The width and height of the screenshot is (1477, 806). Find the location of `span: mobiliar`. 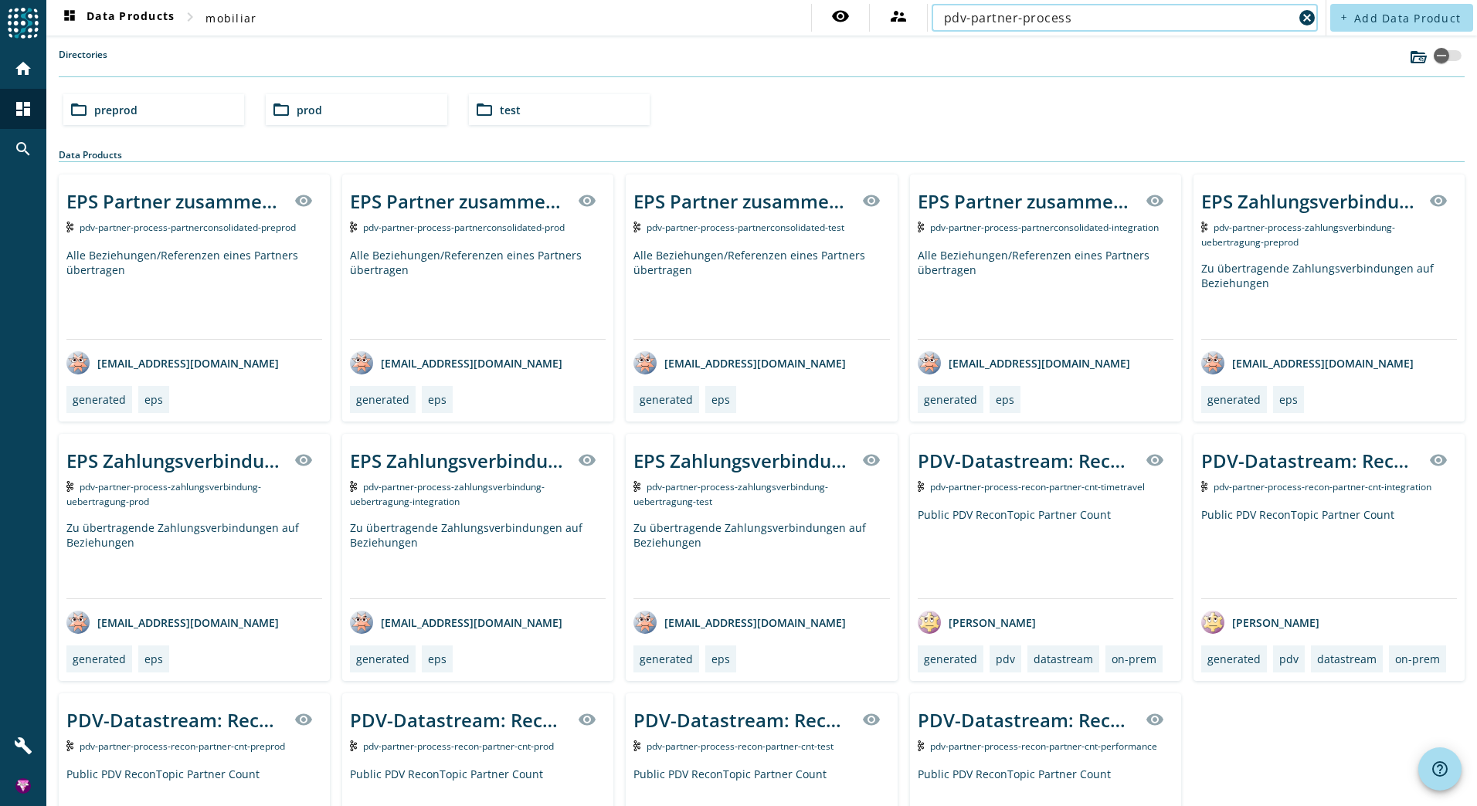

span: mobiliar is located at coordinates (231, 18).